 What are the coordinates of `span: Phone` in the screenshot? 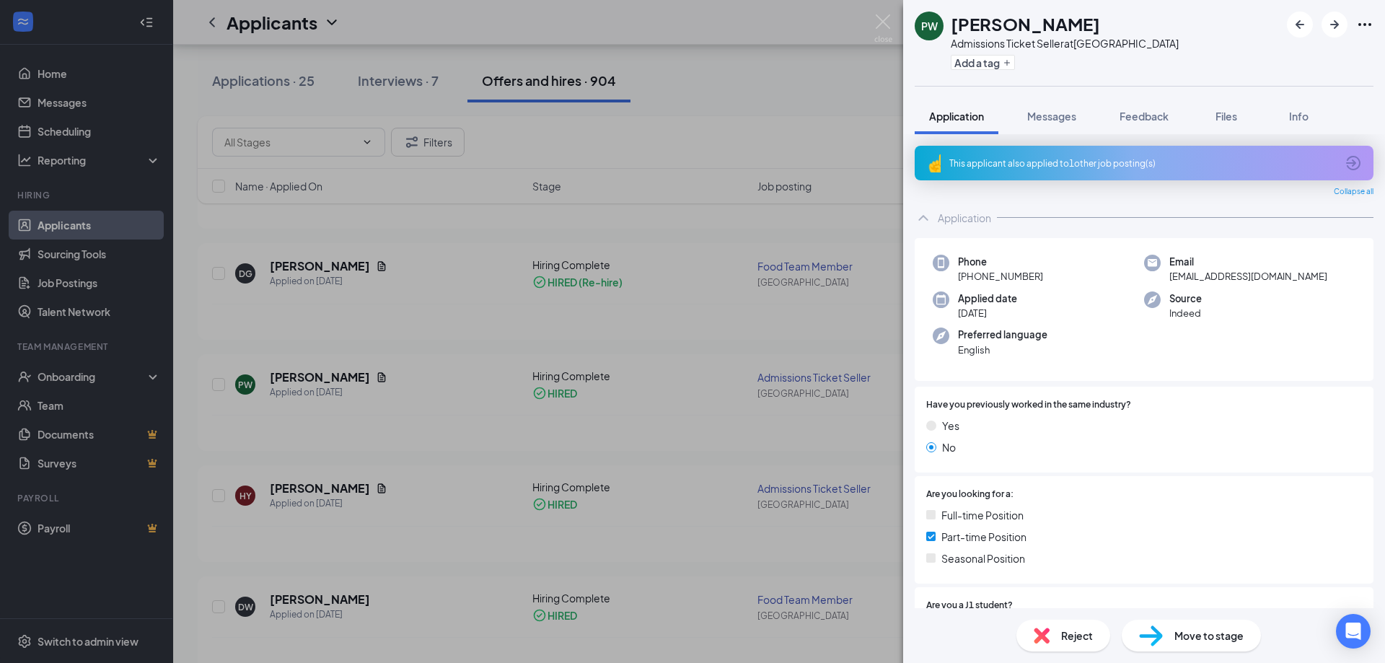 It's located at (1001, 262).